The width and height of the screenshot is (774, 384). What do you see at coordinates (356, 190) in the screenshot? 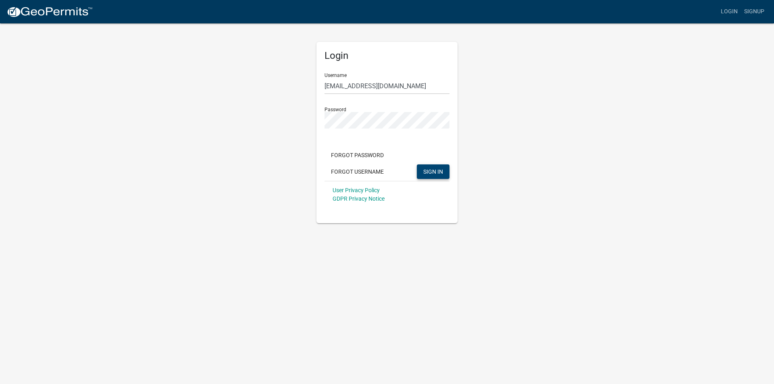
I see `a: User Privacy Policy` at bounding box center [356, 190].